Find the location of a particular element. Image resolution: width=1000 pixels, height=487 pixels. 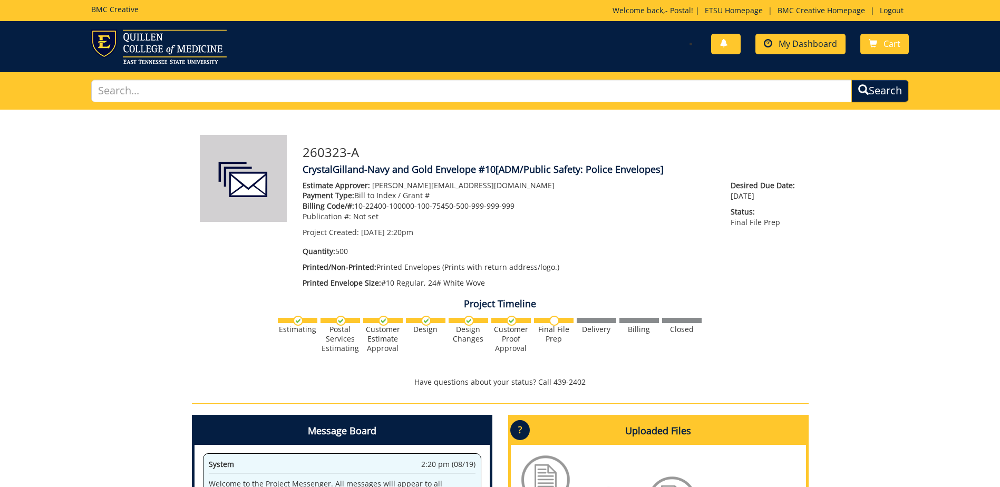

img: no is located at coordinates (554, 321).